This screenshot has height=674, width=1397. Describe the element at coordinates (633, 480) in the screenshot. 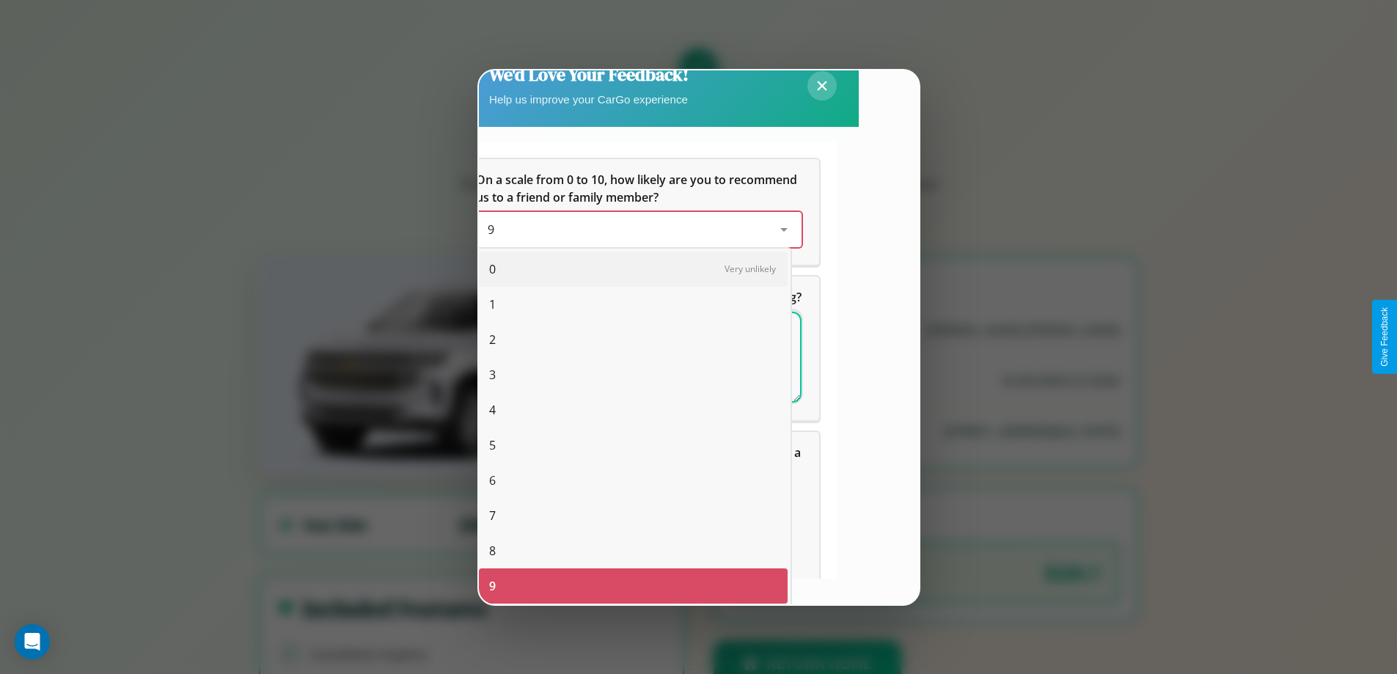

I see `div: 6` at that location.